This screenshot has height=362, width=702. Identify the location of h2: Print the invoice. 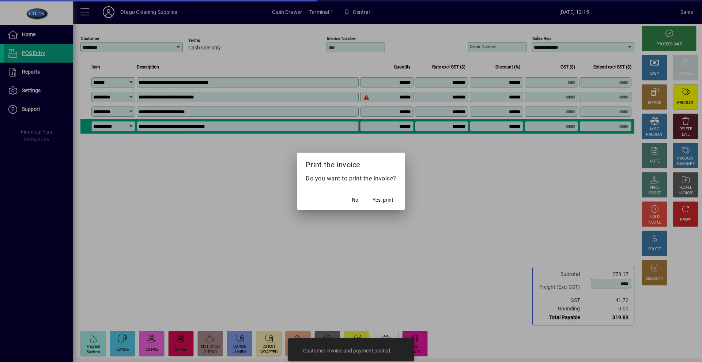
(351, 163).